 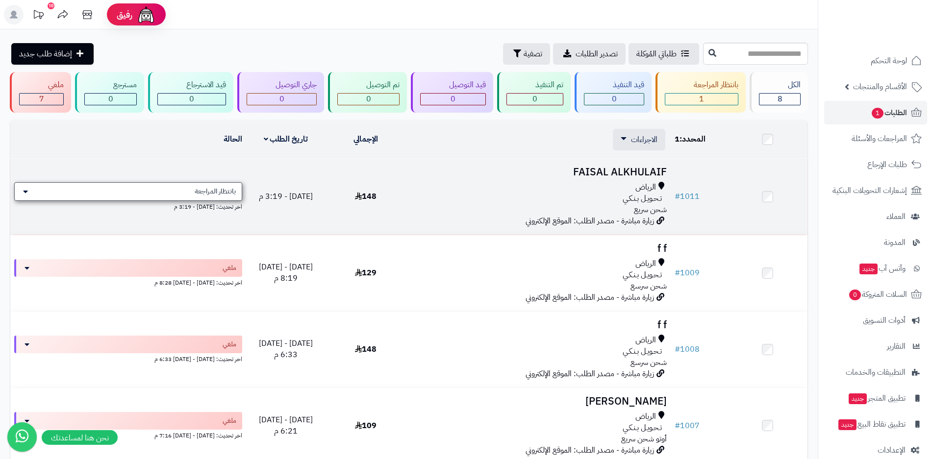 I want to click on span: 129, so click(x=366, y=273).